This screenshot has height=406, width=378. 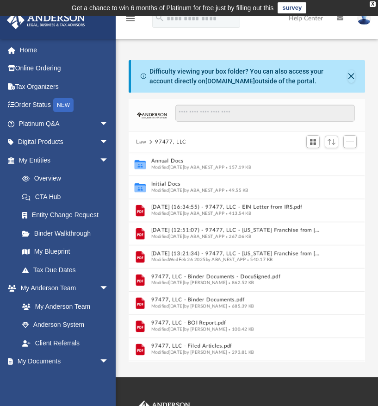 What do you see at coordinates (237, 300) in the screenshot?
I see `button: 97477, LLC - Binder Documents.pdf` at bounding box center [237, 300].